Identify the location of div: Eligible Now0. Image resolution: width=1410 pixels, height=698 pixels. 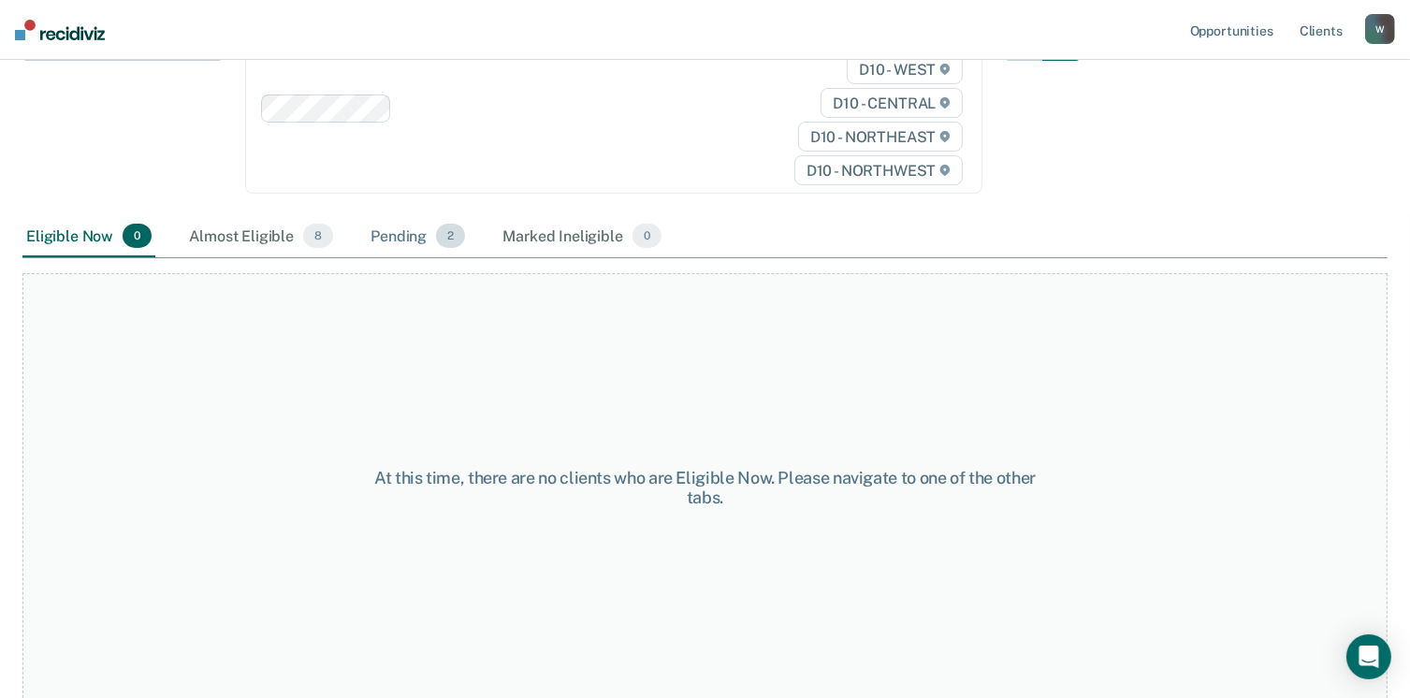
(89, 237).